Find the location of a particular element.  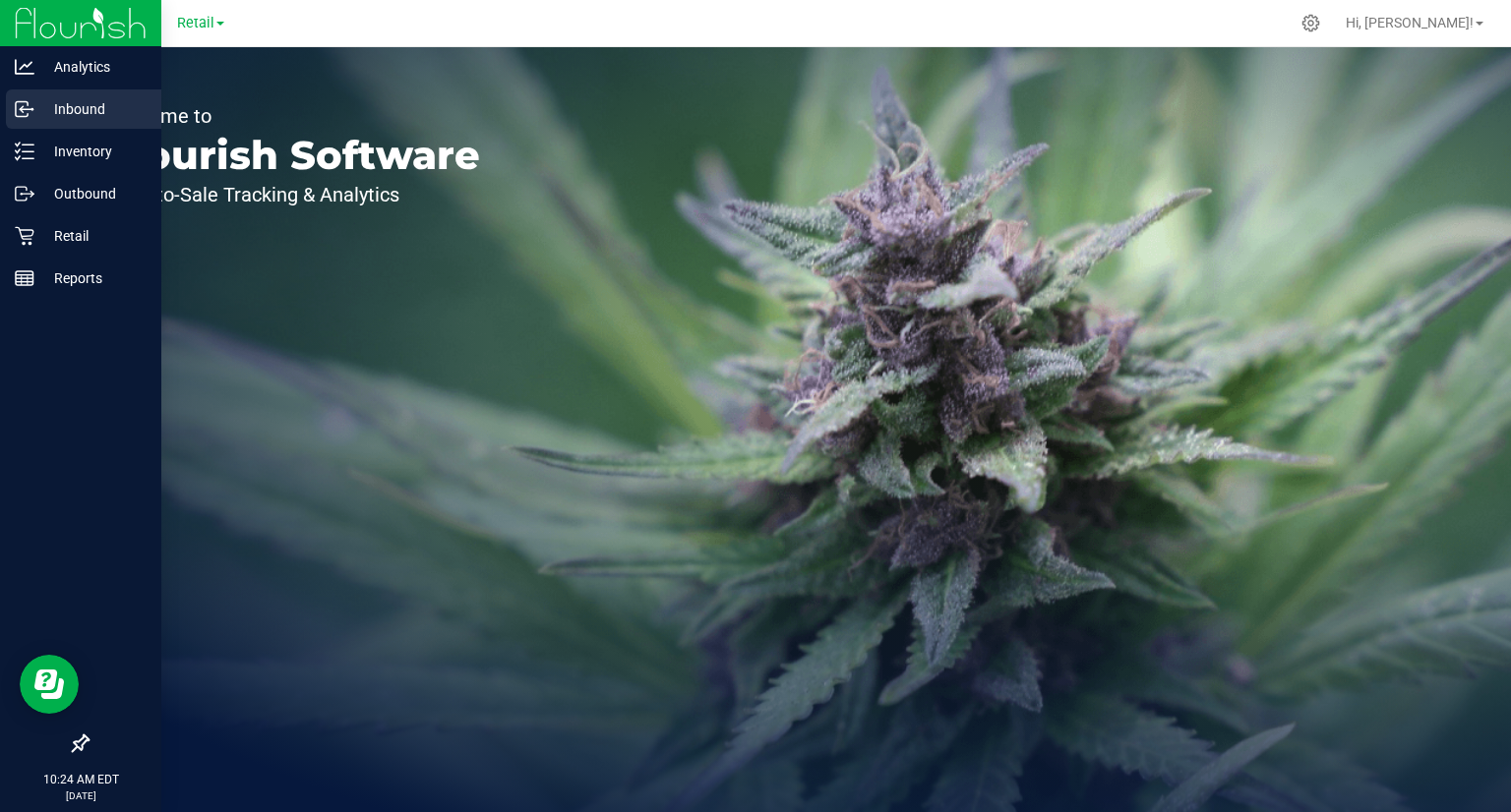

span: Retail is located at coordinates (196, 23).